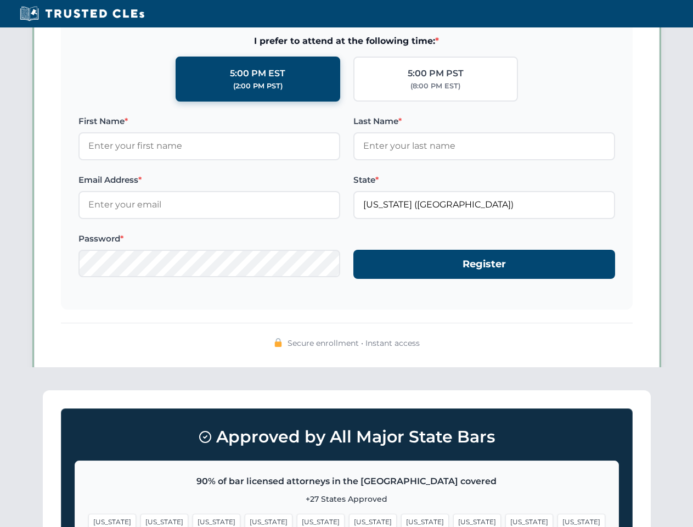 This screenshot has height=527, width=693. Describe the element at coordinates (484, 205) in the screenshot. I see `input: Florida (FL)` at that location.